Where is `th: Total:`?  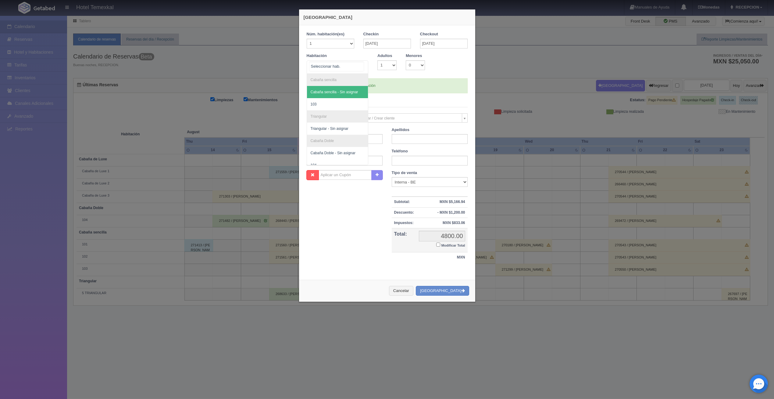 th: Total: is located at coordinates (404, 240).